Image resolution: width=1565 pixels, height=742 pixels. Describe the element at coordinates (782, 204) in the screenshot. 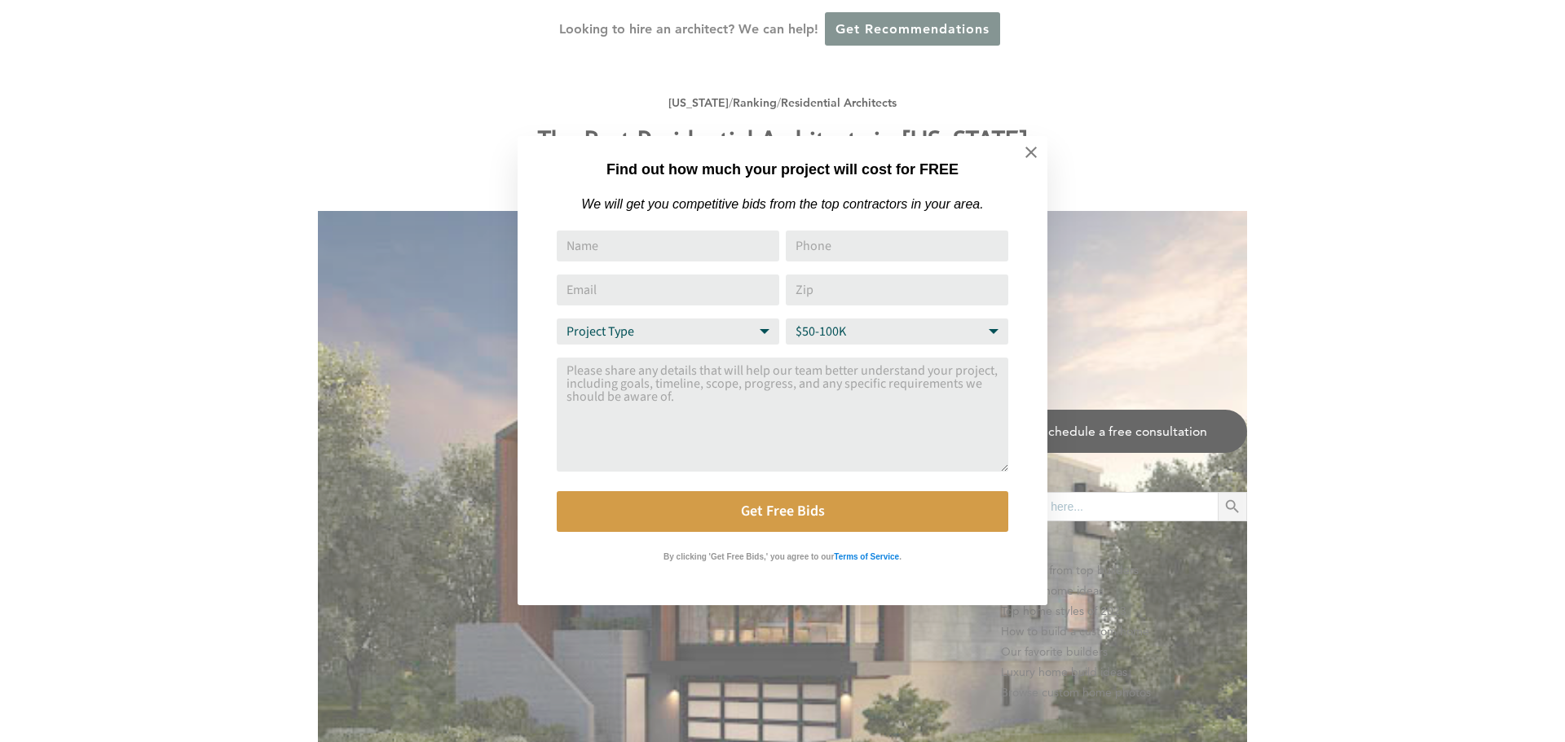

I see `em: We will get you competitive bids from the top contractors in your area.` at that location.